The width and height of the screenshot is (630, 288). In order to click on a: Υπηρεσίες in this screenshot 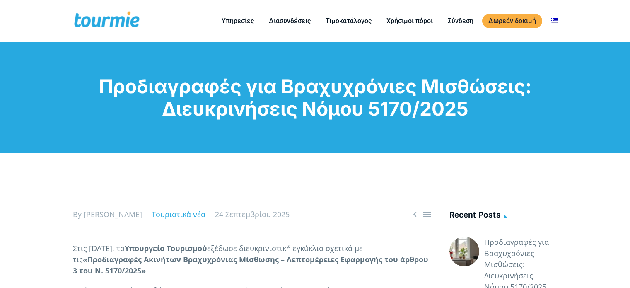, I will do `click(238, 21)`.